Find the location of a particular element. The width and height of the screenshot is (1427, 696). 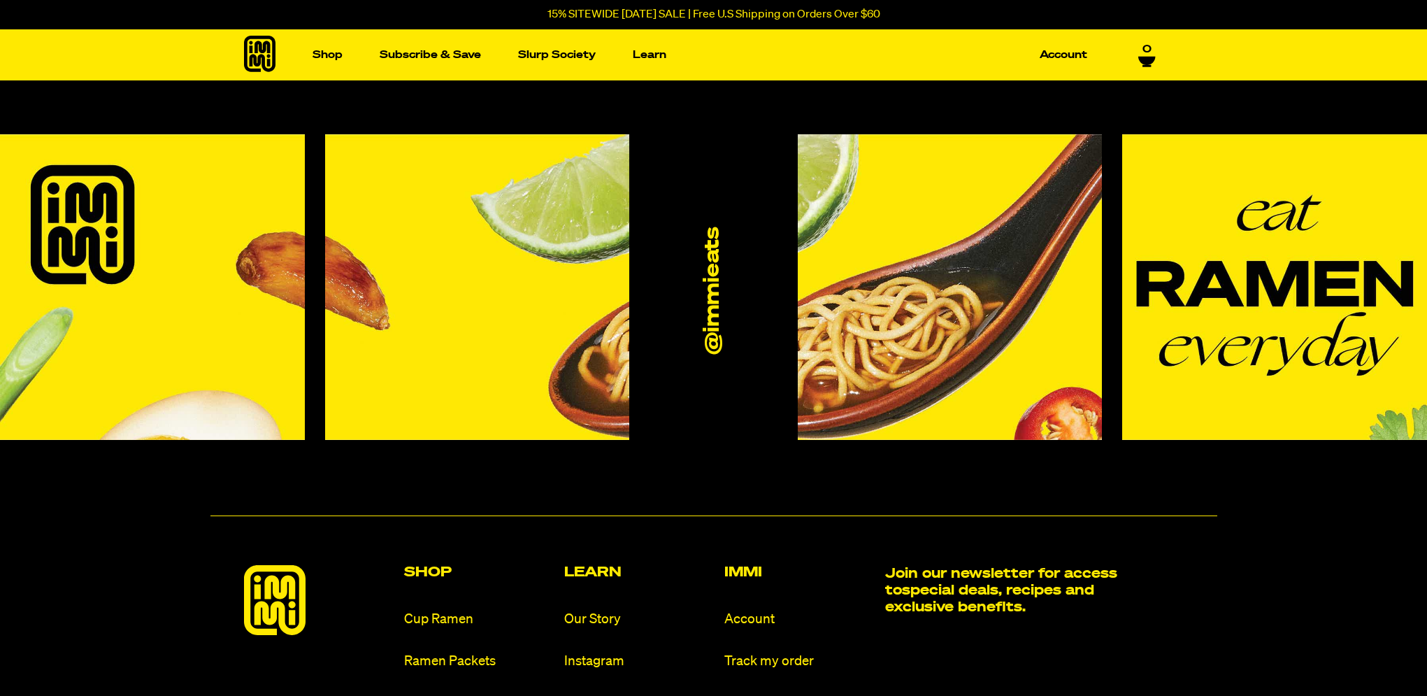

nav: Main navigation is located at coordinates (700, 55).